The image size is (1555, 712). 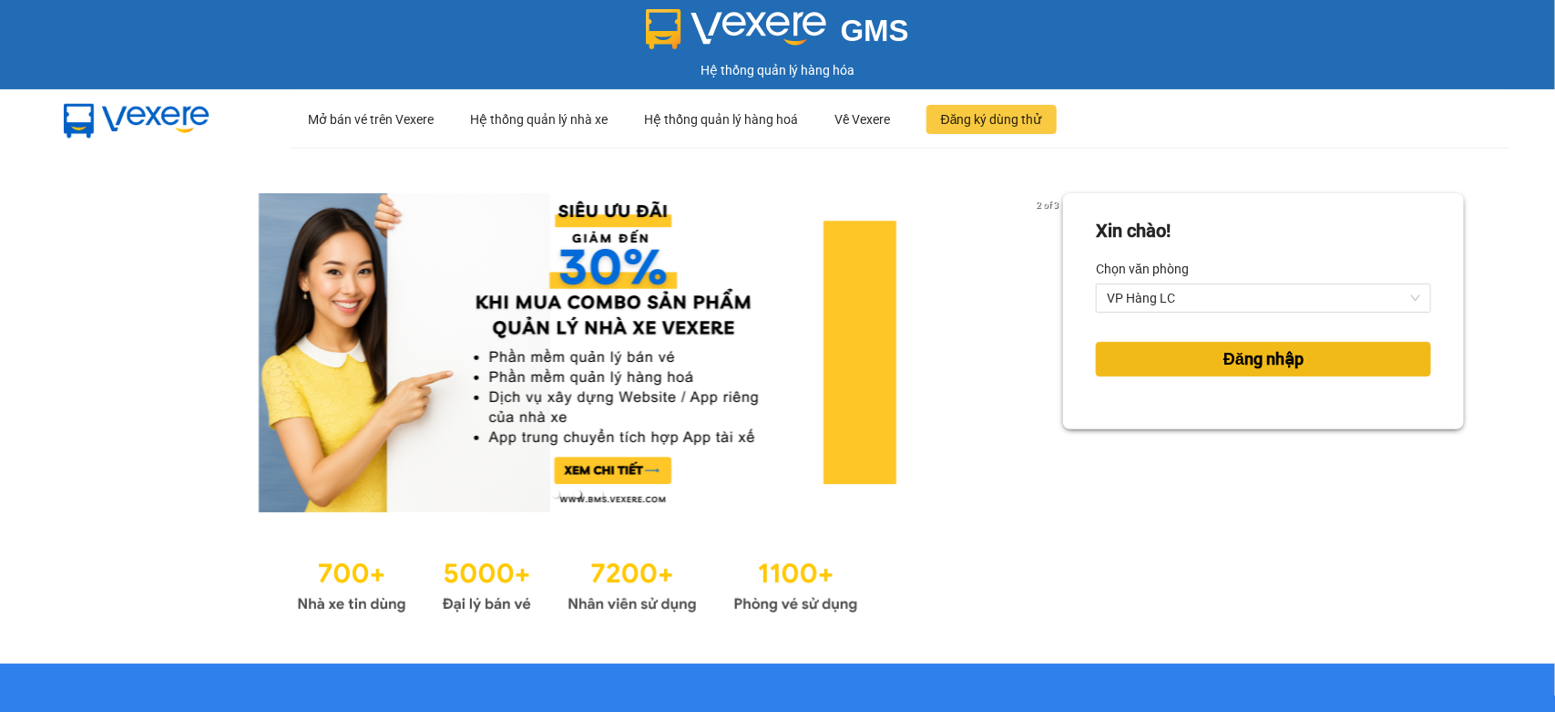 What do you see at coordinates (1264, 359) in the screenshot?
I see `button: Đăng nhập` at bounding box center [1264, 359].